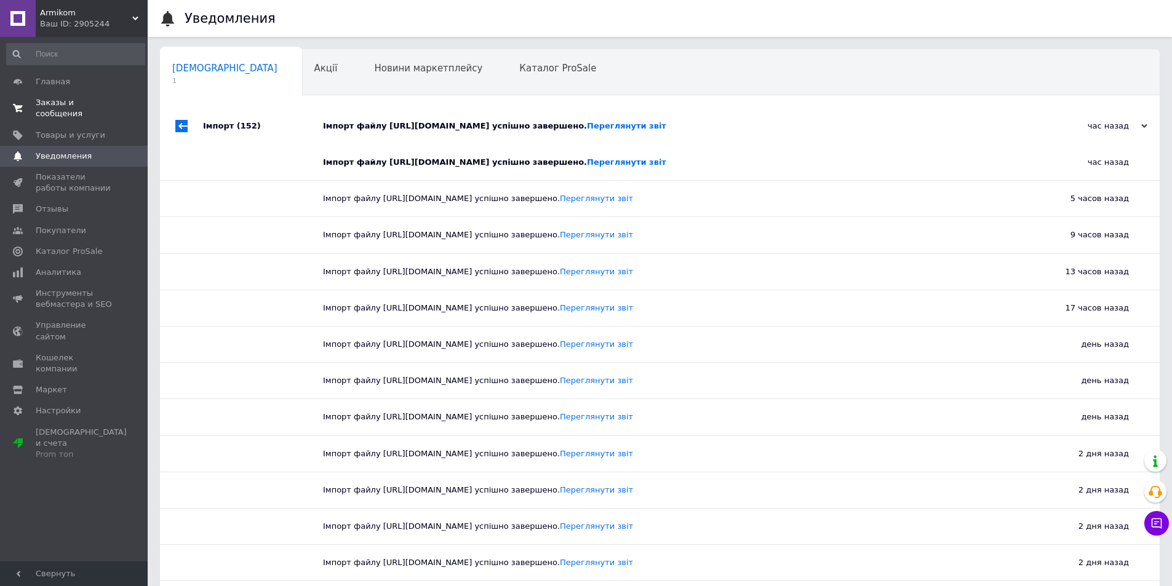 Image resolution: width=1172 pixels, height=586 pixels. I want to click on div: Імпорт, so click(263, 126).